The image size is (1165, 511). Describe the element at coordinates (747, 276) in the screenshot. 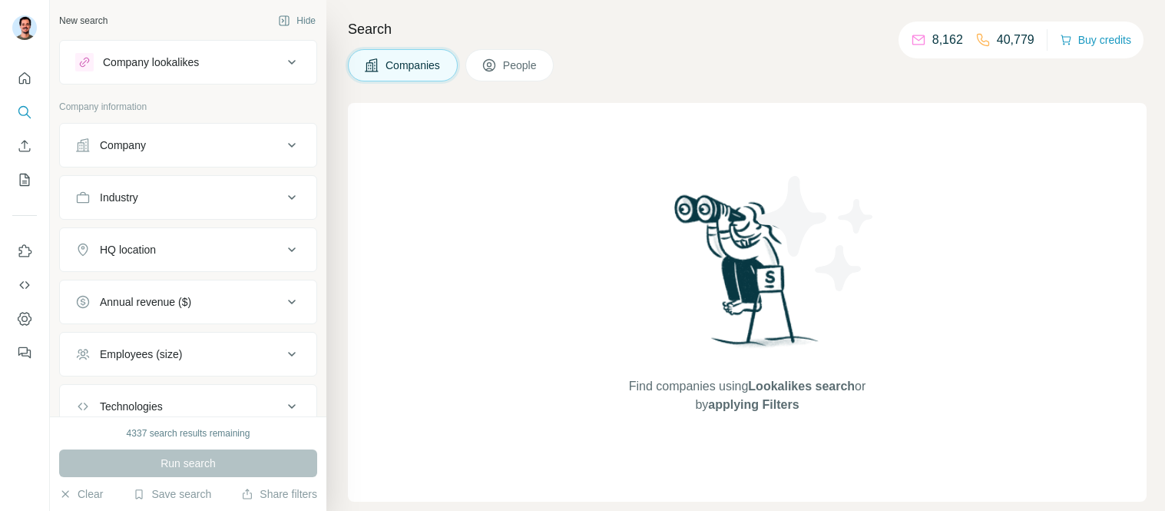

I see `img: Surfe Illustration - Woman searching with binoculars` at that location.